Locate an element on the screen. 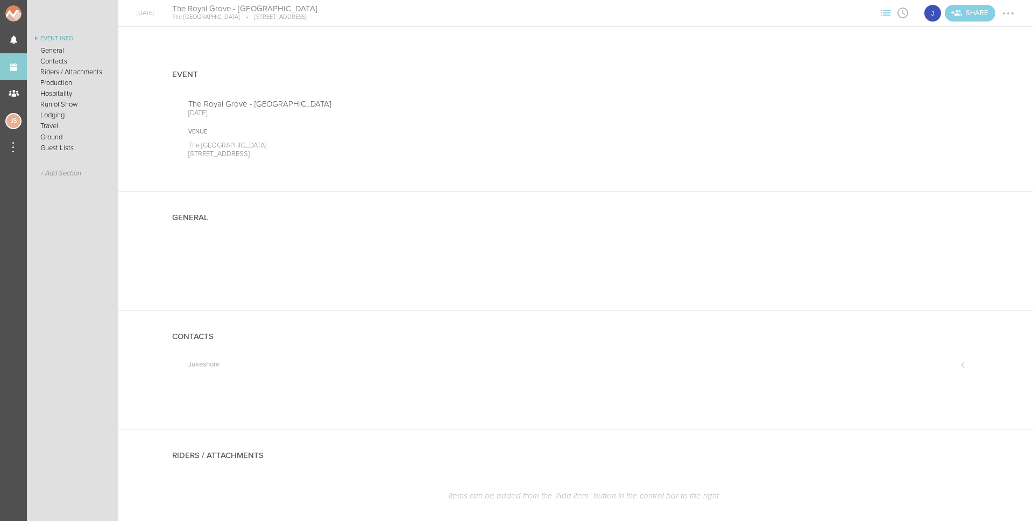  div: Share is located at coordinates (970, 13).